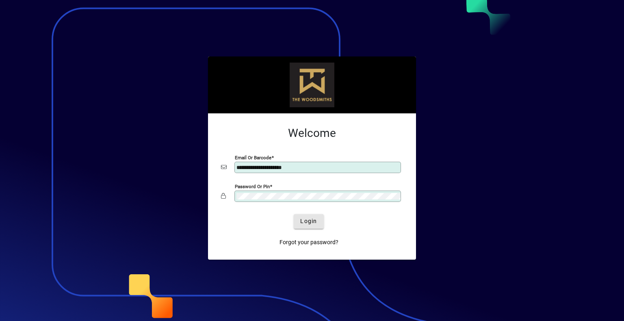  What do you see at coordinates (252, 186) in the screenshot?
I see `mat-label: Password or Pin` at bounding box center [252, 186].